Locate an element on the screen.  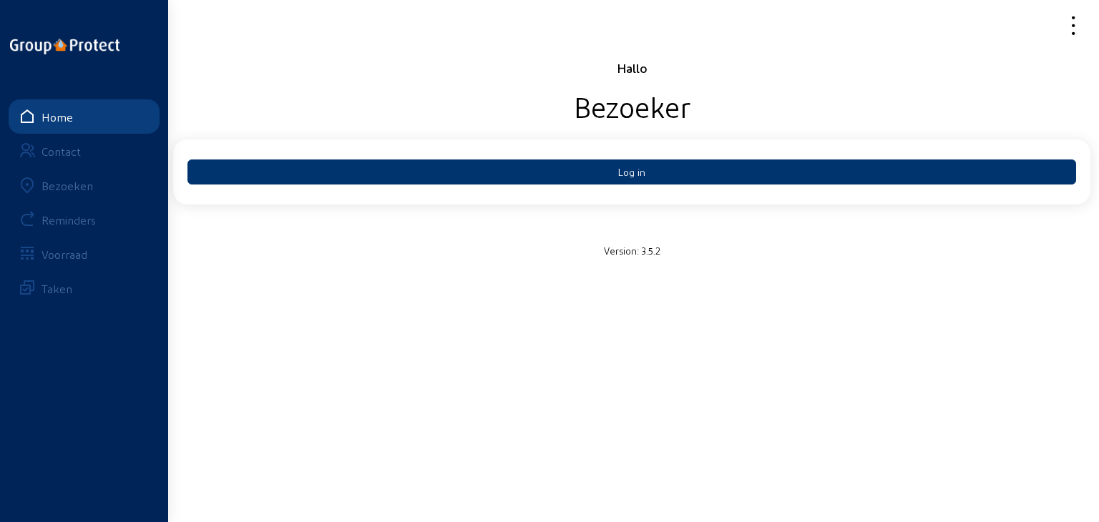
a: Home is located at coordinates (84, 117).